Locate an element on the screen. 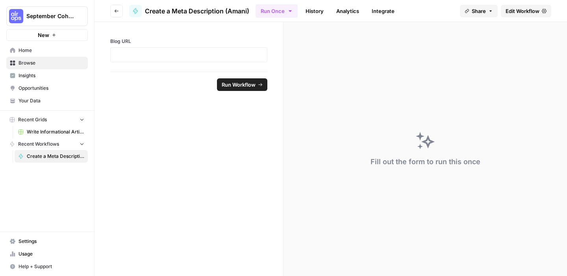 The width and height of the screenshot is (567, 276). a: Browse is located at coordinates (47, 63).